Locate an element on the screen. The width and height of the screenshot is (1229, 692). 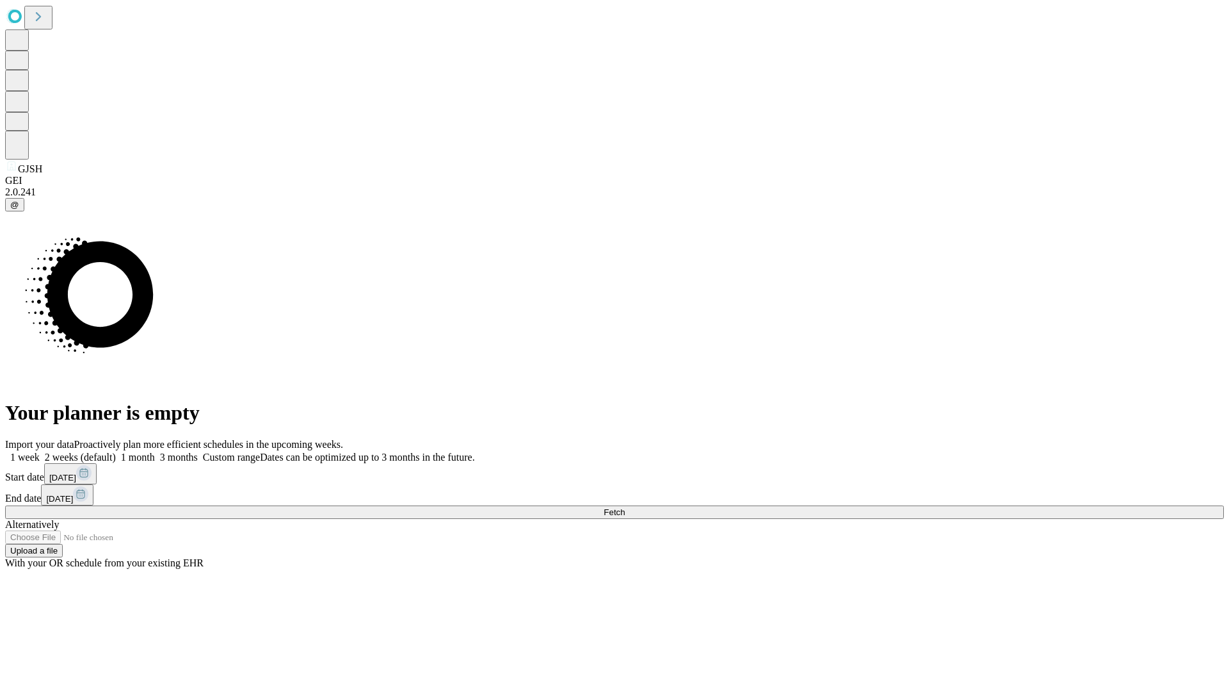
span: Dates can be optimized up to 3 months in the future. is located at coordinates (367, 457).